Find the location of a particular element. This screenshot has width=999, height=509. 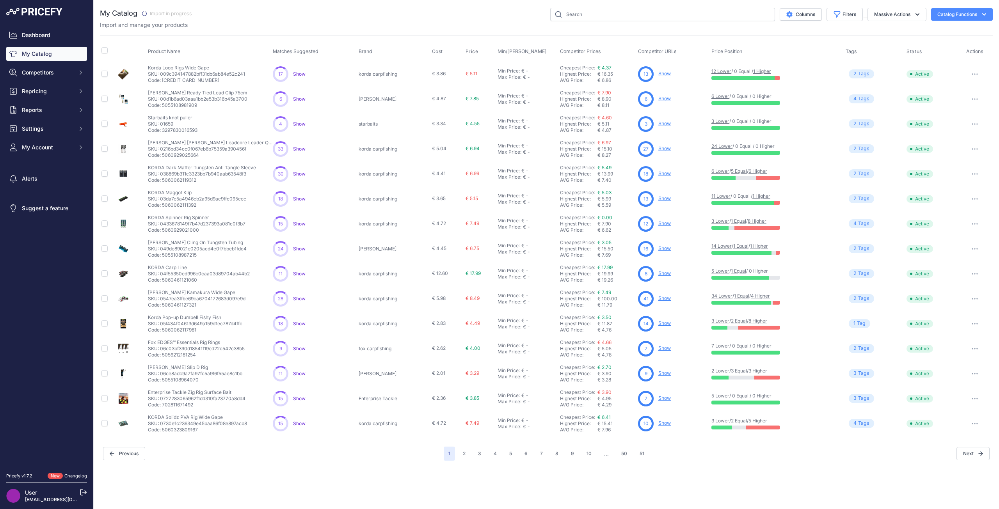

a: Suggest a feature is located at coordinates (46, 208).